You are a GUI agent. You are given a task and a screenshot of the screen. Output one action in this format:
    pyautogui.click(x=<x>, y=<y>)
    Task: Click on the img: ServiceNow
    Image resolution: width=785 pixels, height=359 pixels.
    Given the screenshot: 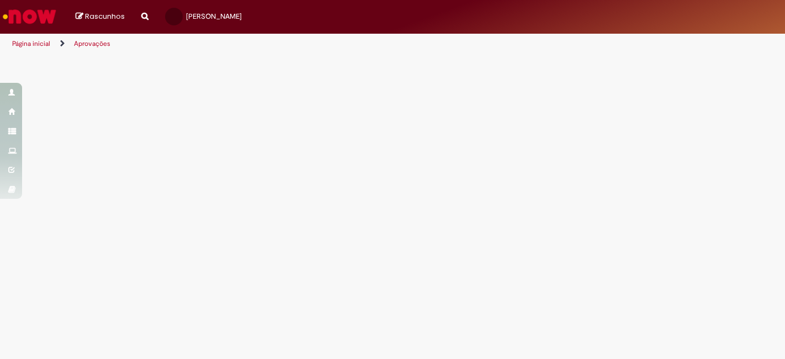 What is the action you would take?
    pyautogui.click(x=29, y=17)
    